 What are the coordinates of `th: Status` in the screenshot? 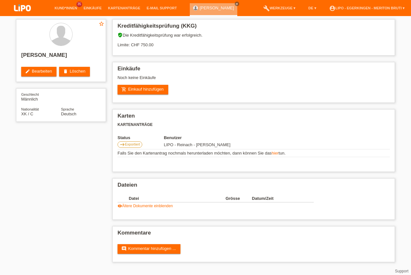 It's located at (141, 138).